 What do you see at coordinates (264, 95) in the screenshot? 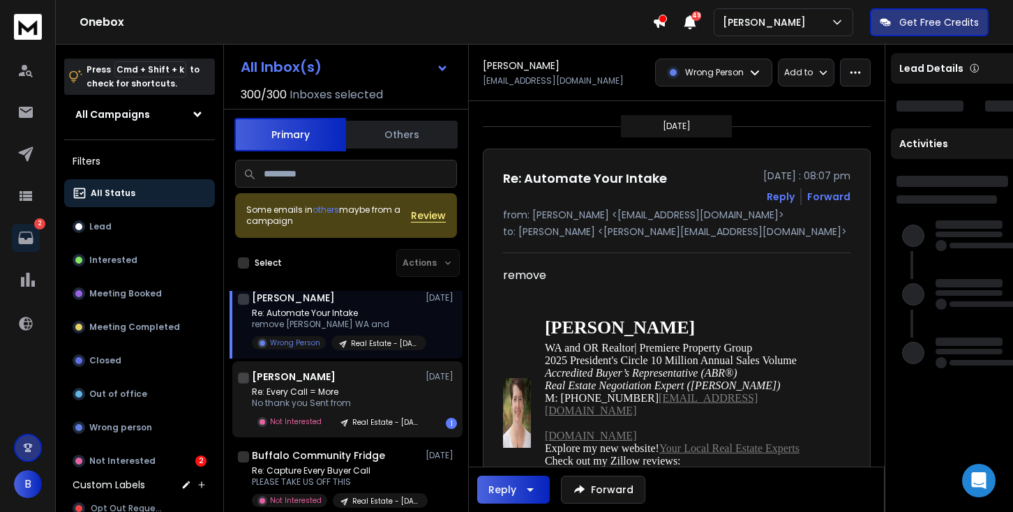
I see `span: 300 / 300` at bounding box center [264, 95].